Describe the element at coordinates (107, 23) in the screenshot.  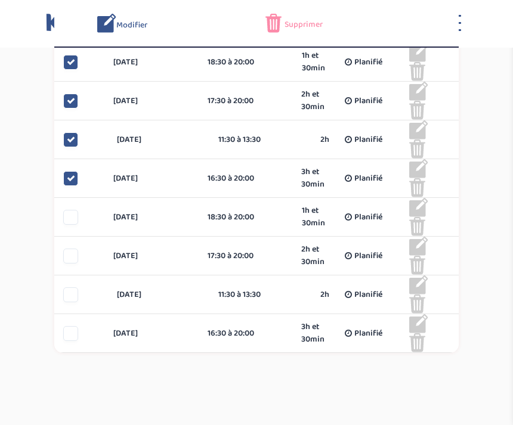
I see `img: modifier_bleu.png` at that location.